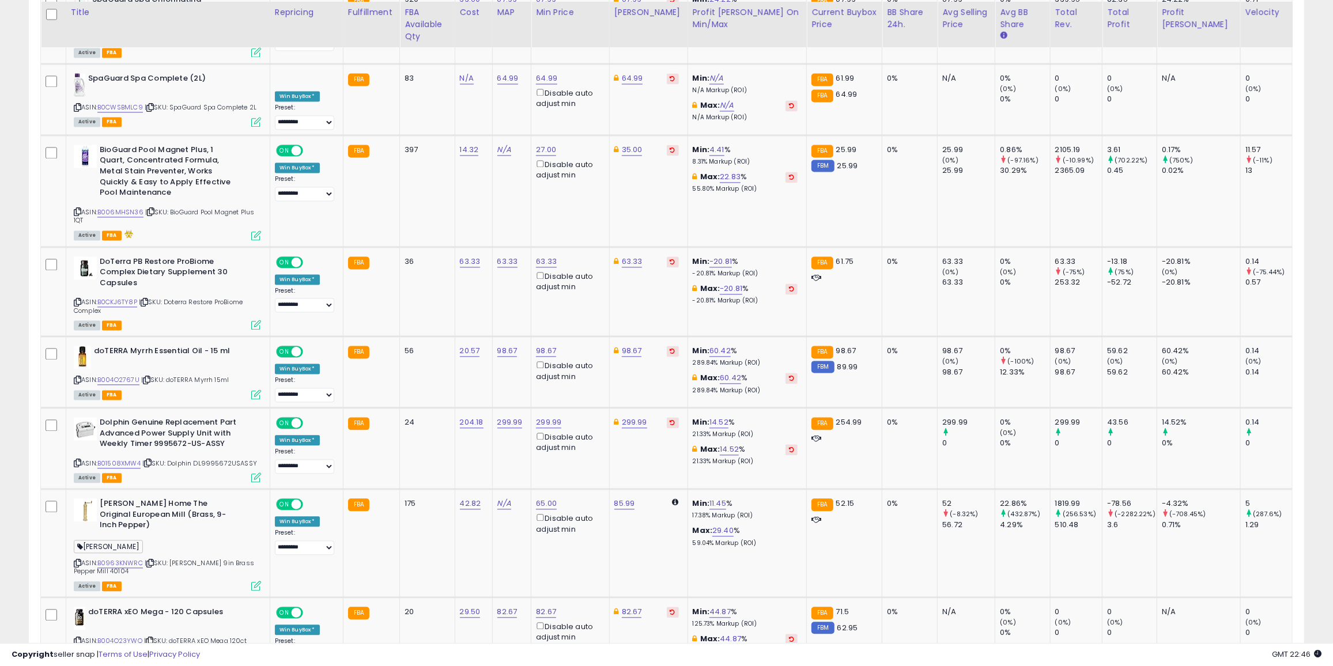  What do you see at coordinates (508, 78) in the screenshot?
I see `a: 64.99` at bounding box center [508, 78].